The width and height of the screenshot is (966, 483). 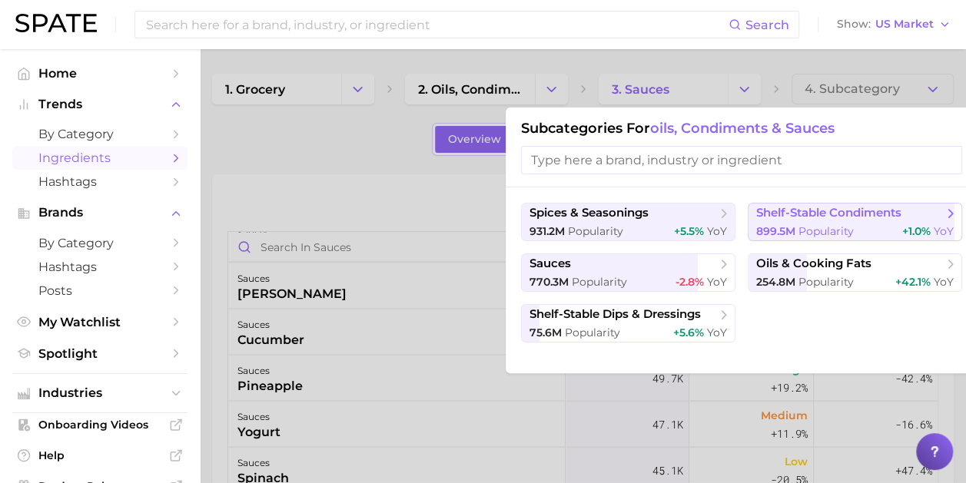 I want to click on span: -2.8%, so click(x=689, y=282).